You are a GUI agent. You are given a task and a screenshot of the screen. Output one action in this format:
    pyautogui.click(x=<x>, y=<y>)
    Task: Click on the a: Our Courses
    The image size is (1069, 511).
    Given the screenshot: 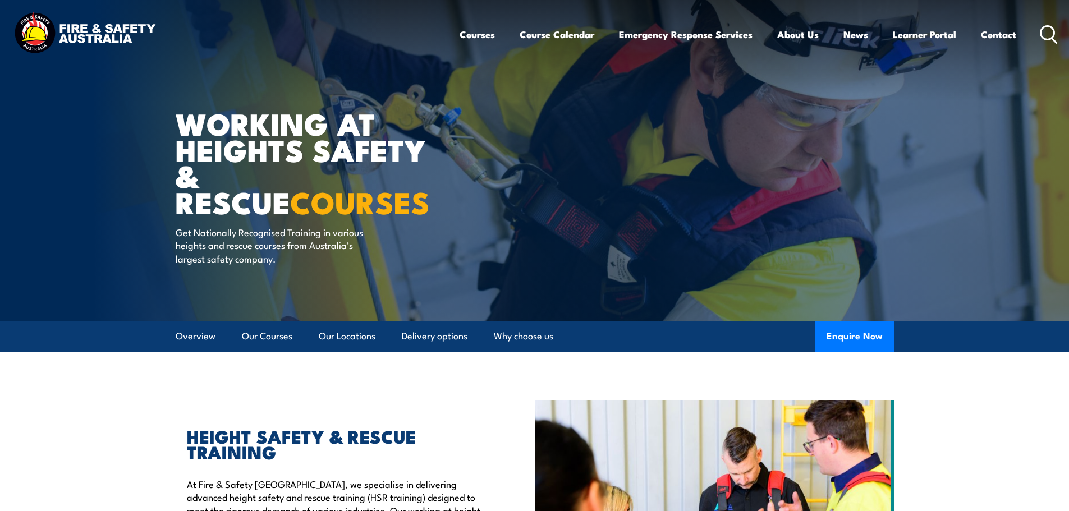 What is the action you would take?
    pyautogui.click(x=267, y=336)
    